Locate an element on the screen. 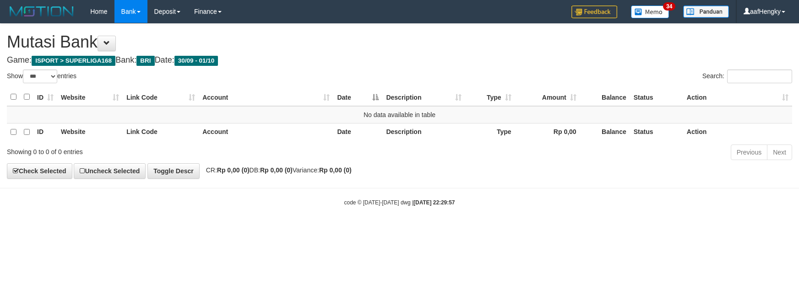 The height and width of the screenshot is (289, 799). span: CR: DB: Variance: is located at coordinates (276, 170).